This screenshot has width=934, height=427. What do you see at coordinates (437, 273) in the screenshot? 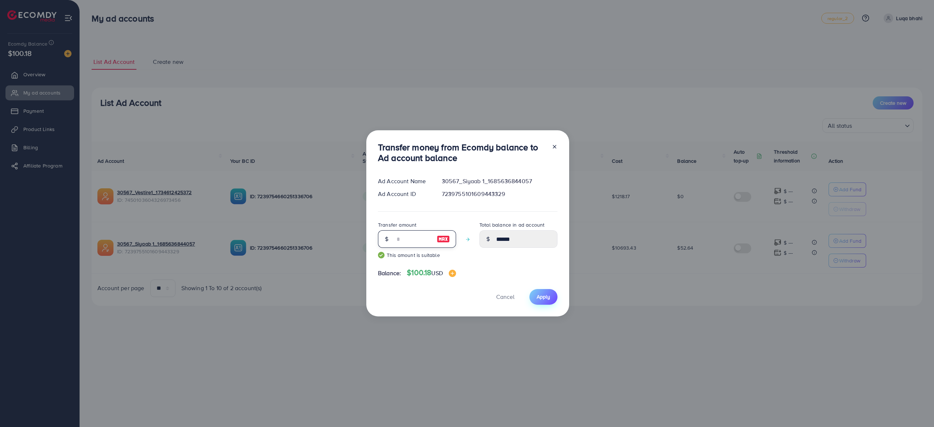
I see `span: USD` at bounding box center [437, 273].